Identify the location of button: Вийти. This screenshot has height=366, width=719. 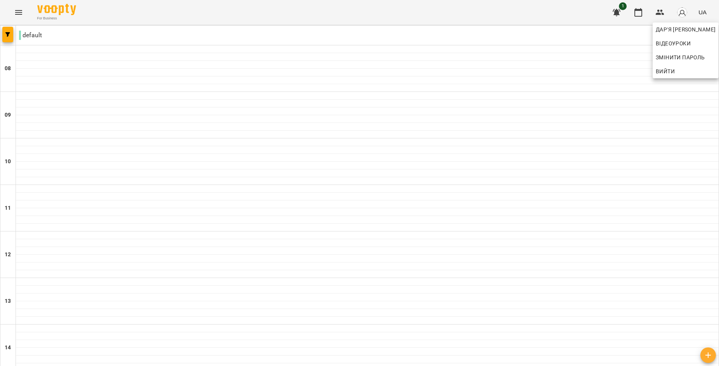
(686, 71).